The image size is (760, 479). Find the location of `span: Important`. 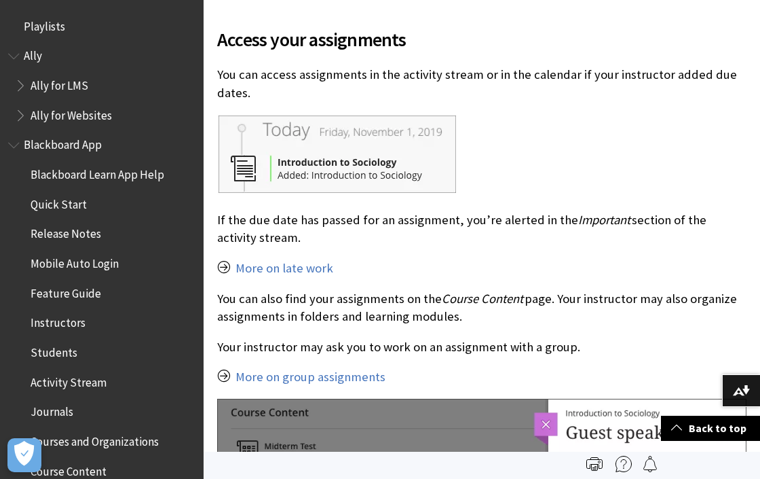

span: Important is located at coordinates (604, 219).